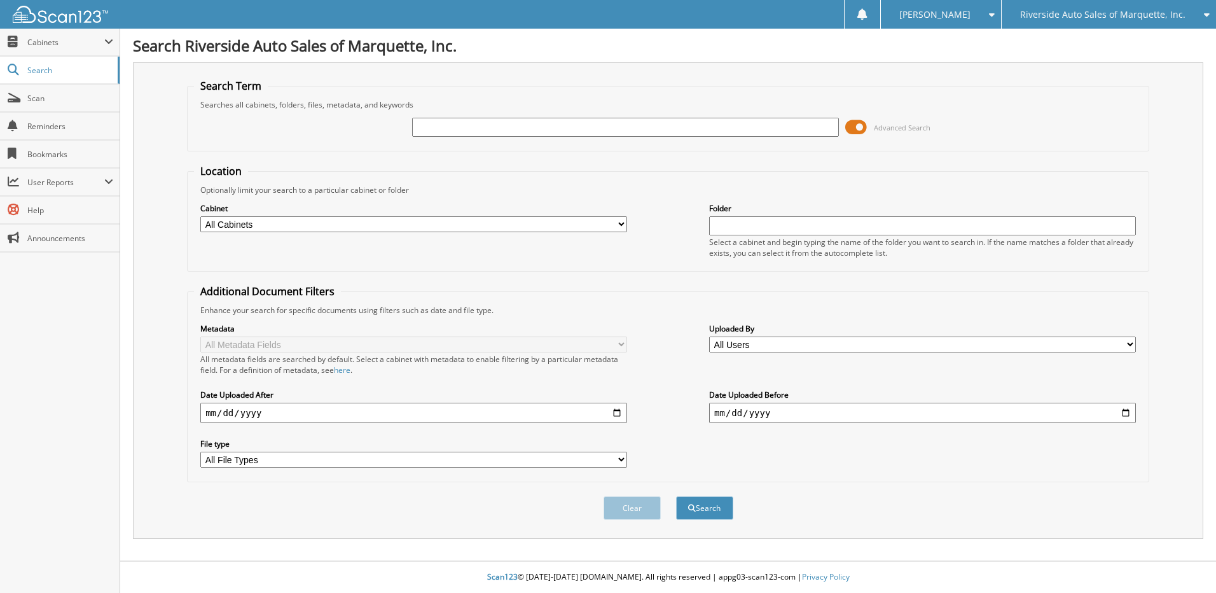  Describe the element at coordinates (70, 210) in the screenshot. I see `span: Help` at that location.